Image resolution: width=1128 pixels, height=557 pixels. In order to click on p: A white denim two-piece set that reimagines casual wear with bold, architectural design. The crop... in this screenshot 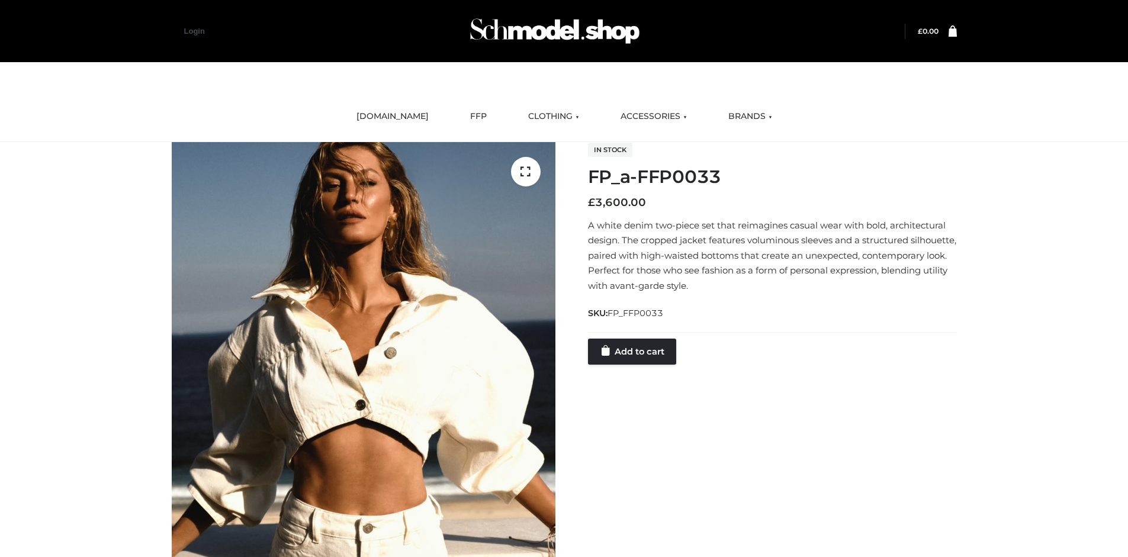, I will do `click(772, 256)`.